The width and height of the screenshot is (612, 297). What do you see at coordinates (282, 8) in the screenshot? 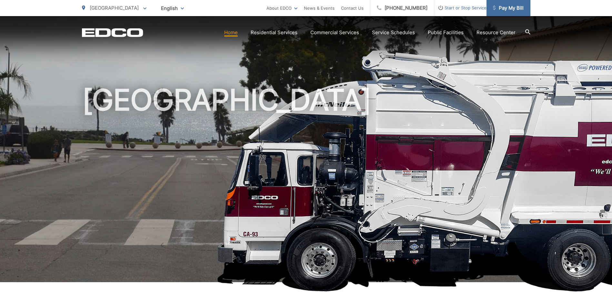
I see `a: About EDCO` at bounding box center [282, 8].